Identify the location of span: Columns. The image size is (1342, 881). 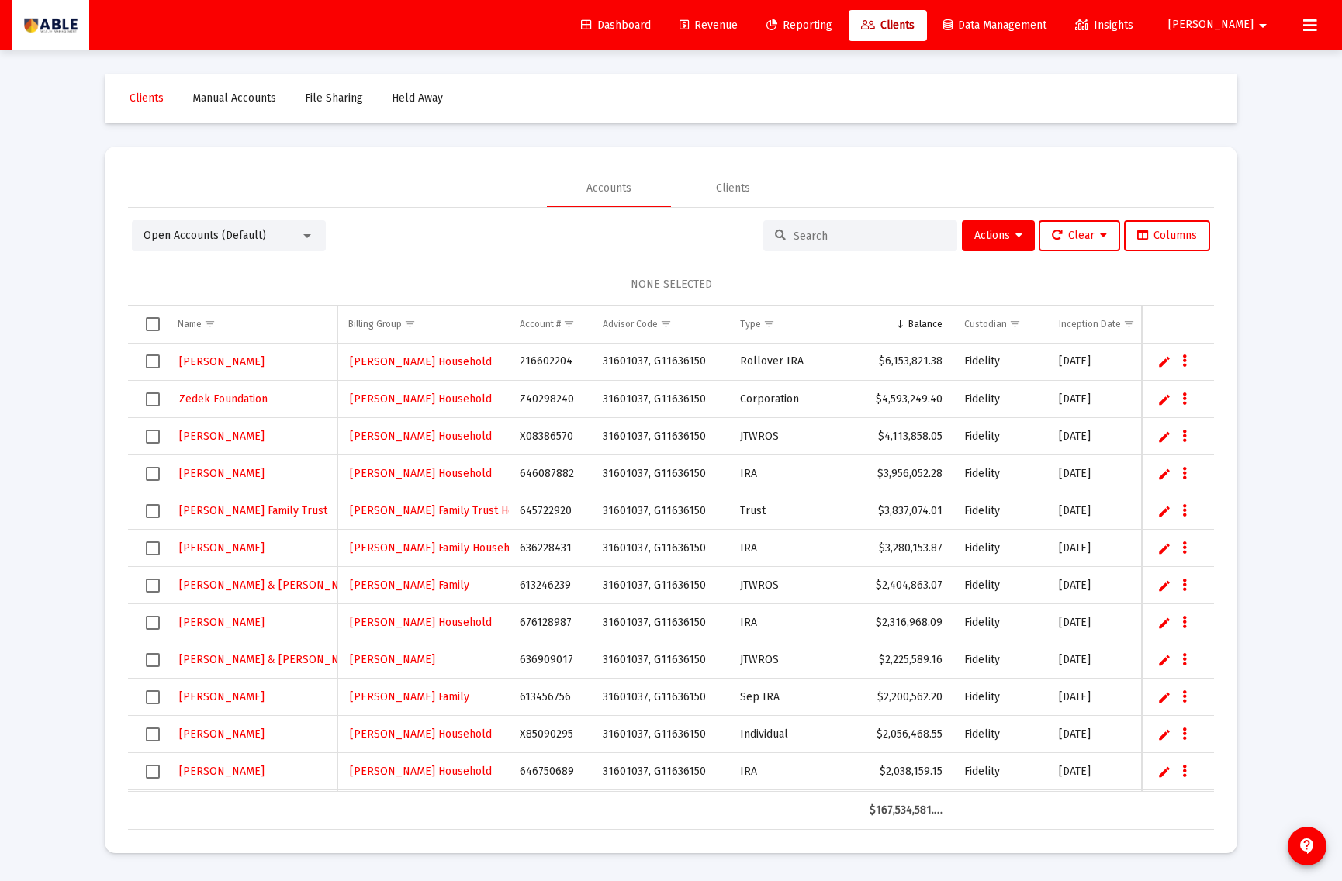
(1167, 235).